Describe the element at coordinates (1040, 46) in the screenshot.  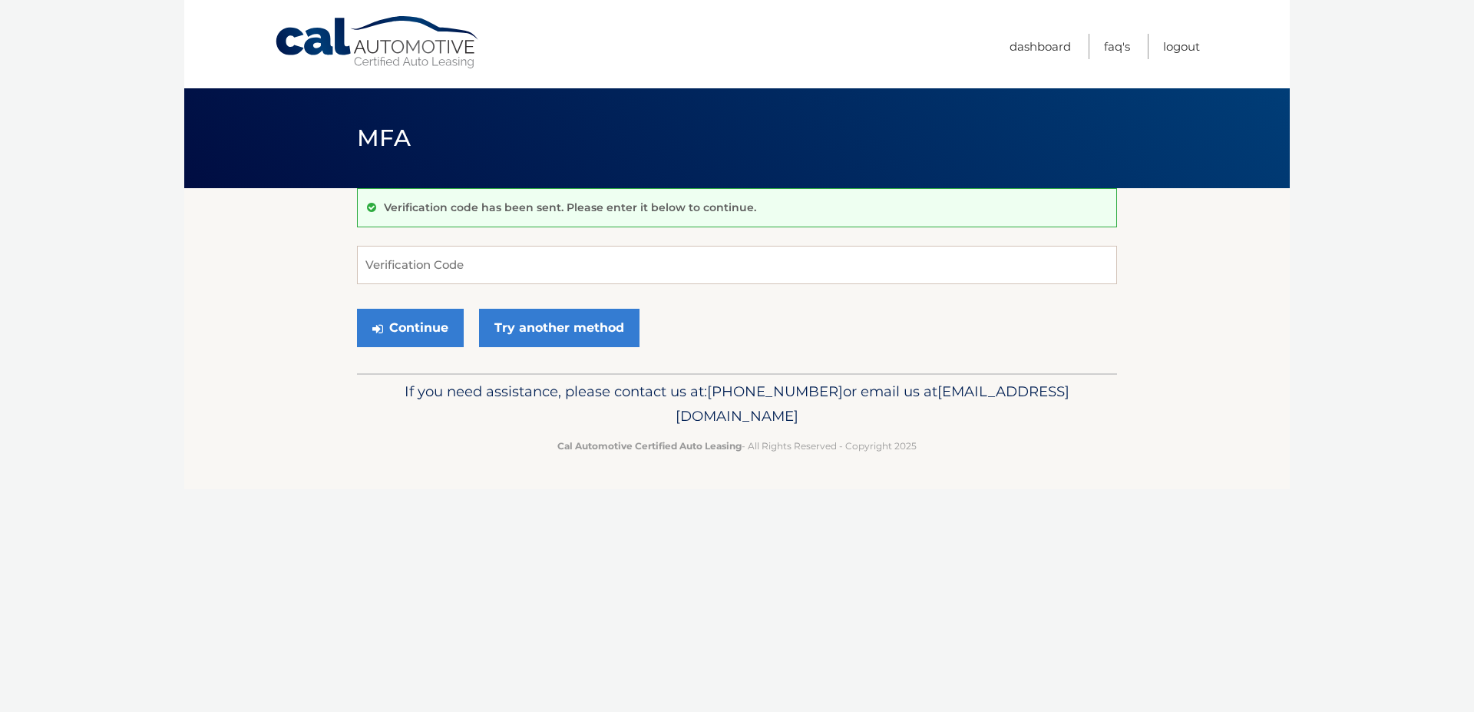
I see `a: Dashboard` at that location.